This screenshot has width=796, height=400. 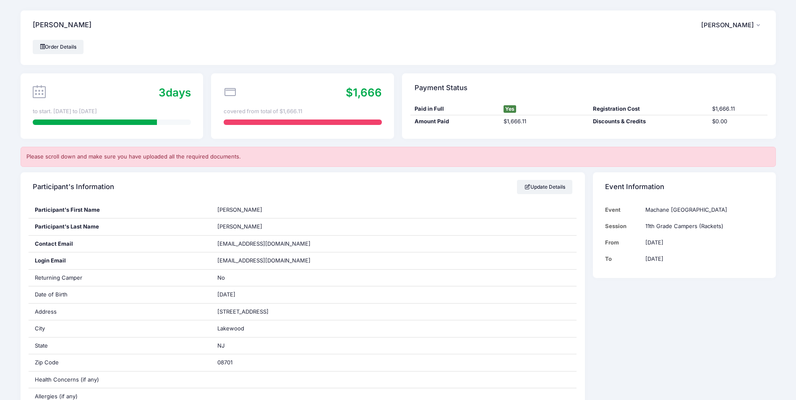 What do you see at coordinates (455, 122) in the screenshot?
I see `div: Amount Paid` at bounding box center [455, 122].